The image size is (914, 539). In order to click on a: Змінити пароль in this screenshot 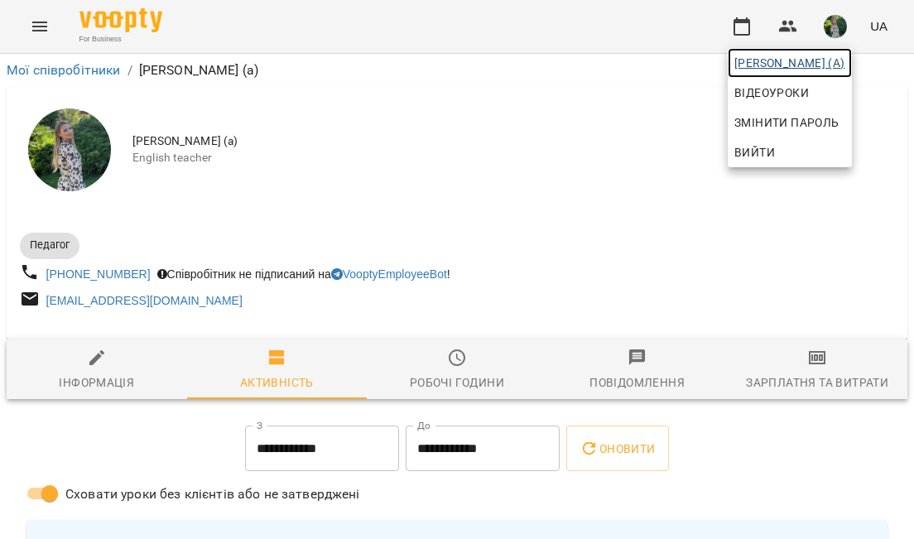, I will do `click(790, 122)`.